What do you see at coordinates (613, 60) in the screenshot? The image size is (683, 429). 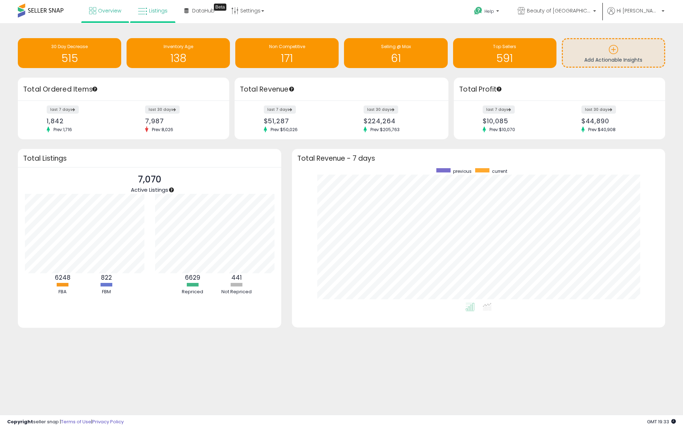 I see `span: Add Actionable Insights` at bounding box center [613, 60].